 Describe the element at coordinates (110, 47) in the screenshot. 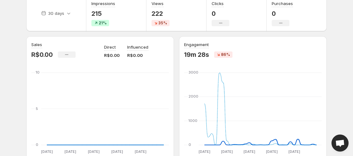

I see `p: Direct` at that location.